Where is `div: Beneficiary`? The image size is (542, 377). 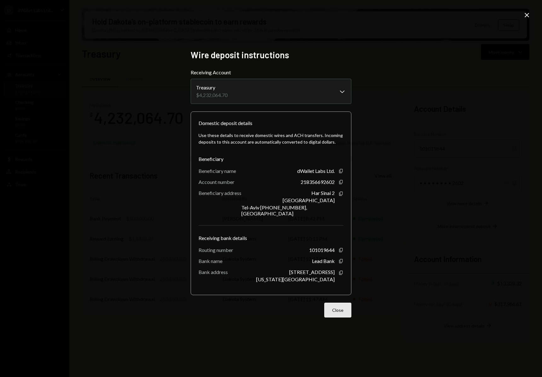 div: Beneficiary is located at coordinates (271, 159).